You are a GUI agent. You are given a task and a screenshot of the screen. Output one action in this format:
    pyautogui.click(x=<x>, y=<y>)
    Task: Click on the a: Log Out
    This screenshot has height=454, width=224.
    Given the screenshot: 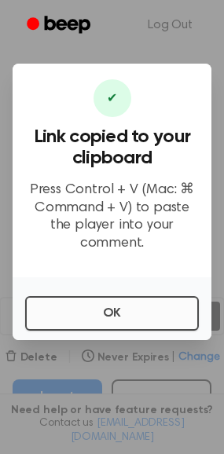 What is the action you would take?
    pyautogui.click(x=170, y=25)
    